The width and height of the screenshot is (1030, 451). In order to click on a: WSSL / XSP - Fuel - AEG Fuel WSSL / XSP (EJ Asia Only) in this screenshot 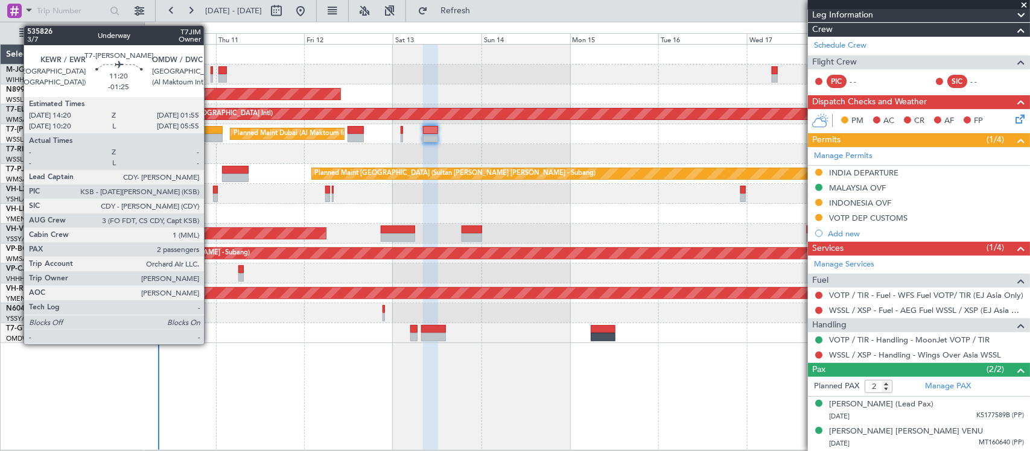, I will do `click(926, 310)`.